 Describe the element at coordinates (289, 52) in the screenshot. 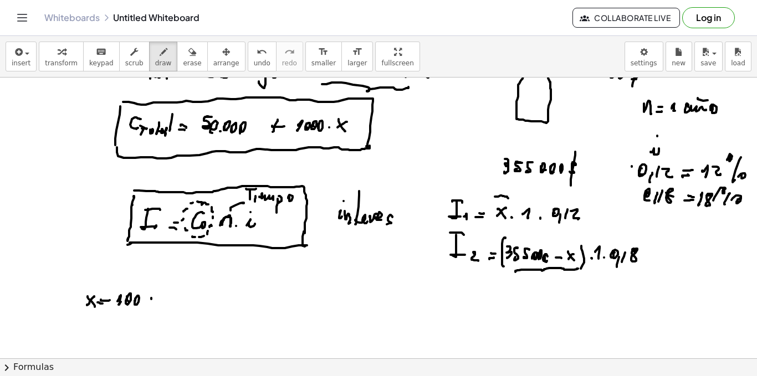

I see `i: redo` at that location.